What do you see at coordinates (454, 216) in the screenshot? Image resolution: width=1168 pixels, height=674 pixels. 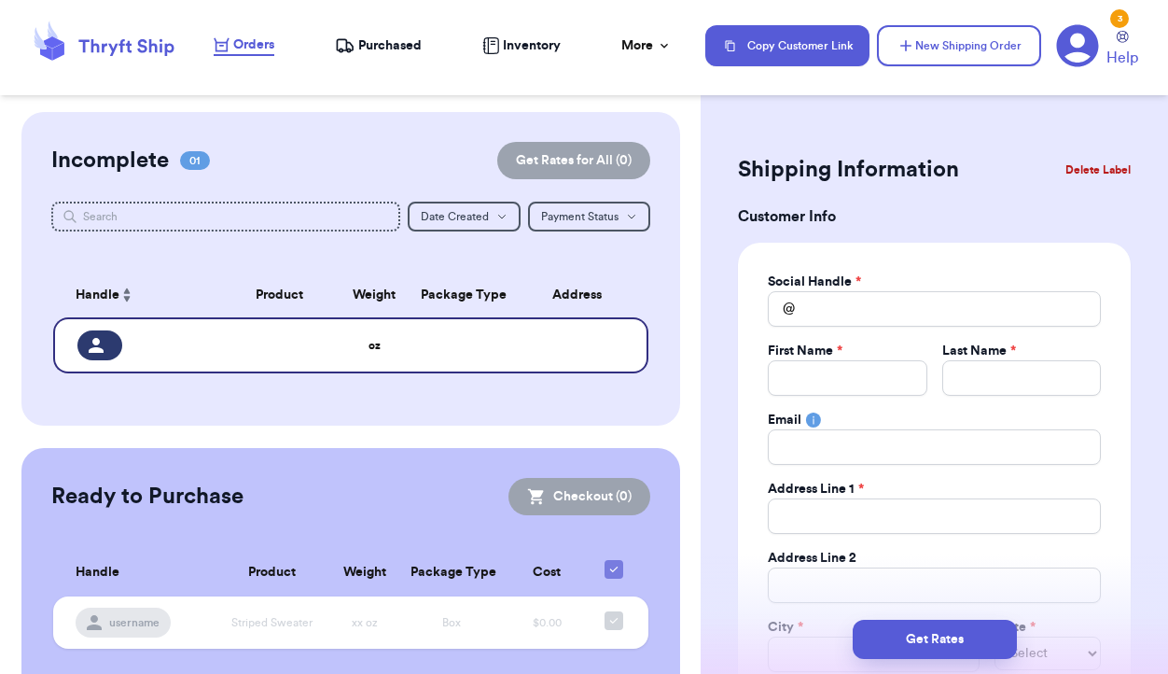 I see `span: Date Created` at bounding box center [454, 216].